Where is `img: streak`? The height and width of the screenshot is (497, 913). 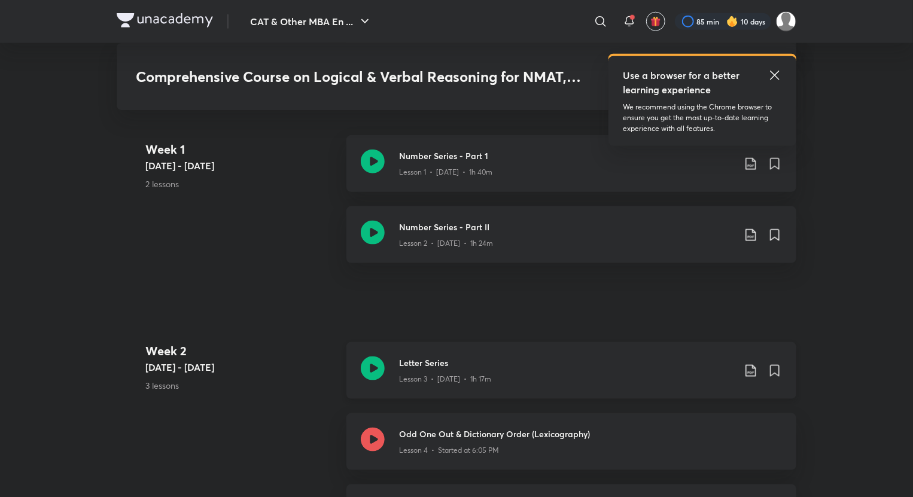
img: streak is located at coordinates (732, 22).